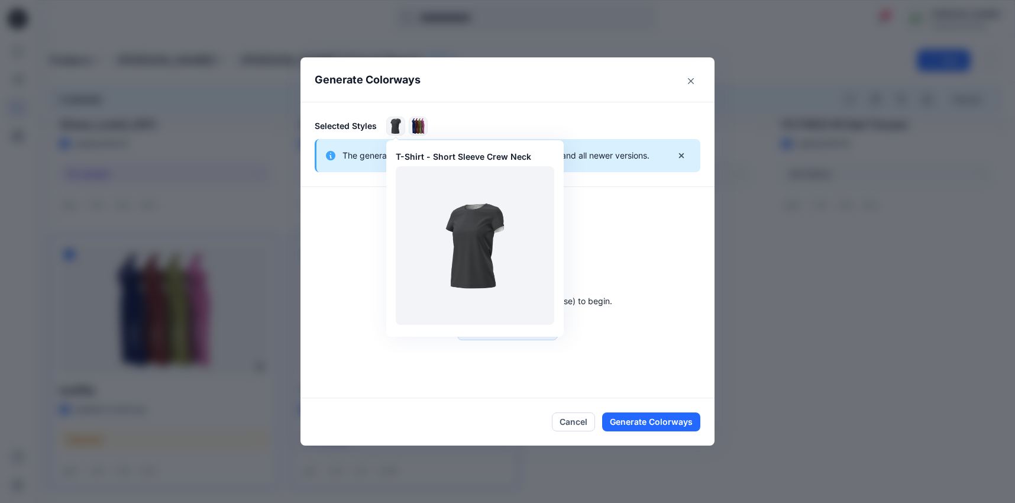 This screenshot has width=1015, height=503. What do you see at coordinates (652, 422) in the screenshot?
I see `button: Generate Colorways` at bounding box center [652, 422].